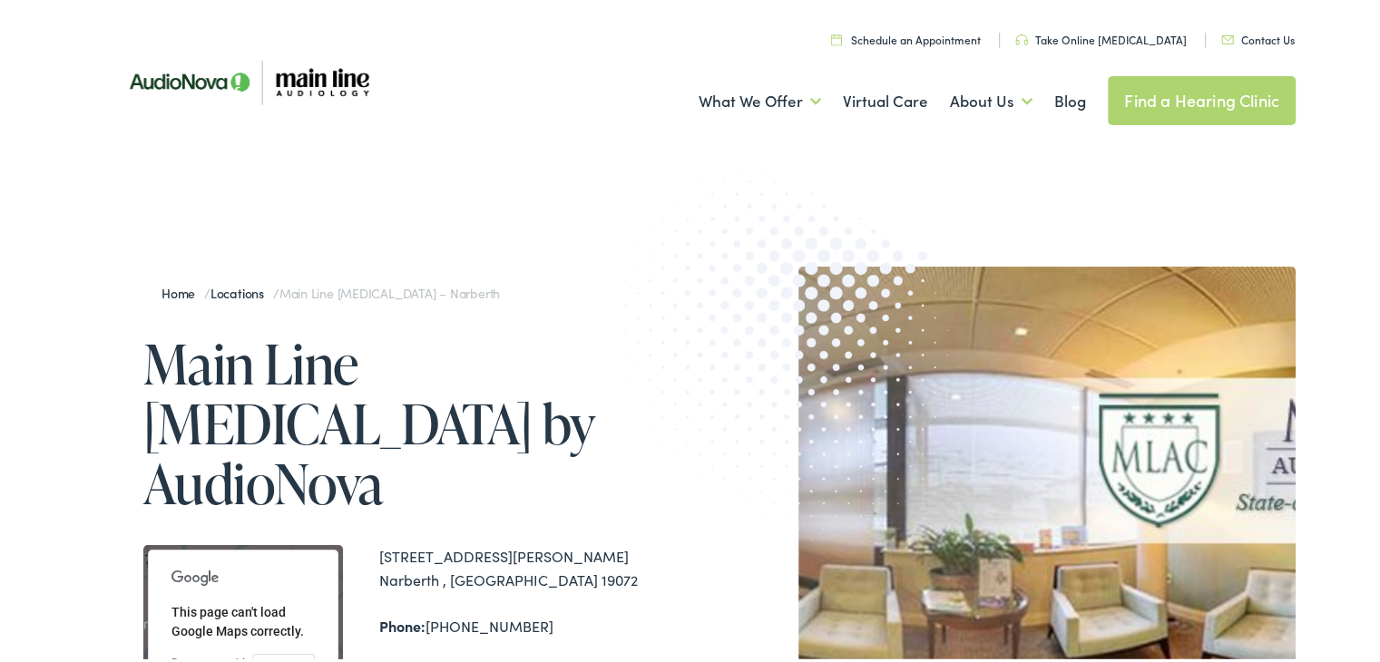 This screenshot has width=1380, height=662. I want to click on a: What We Offer, so click(759, 98).